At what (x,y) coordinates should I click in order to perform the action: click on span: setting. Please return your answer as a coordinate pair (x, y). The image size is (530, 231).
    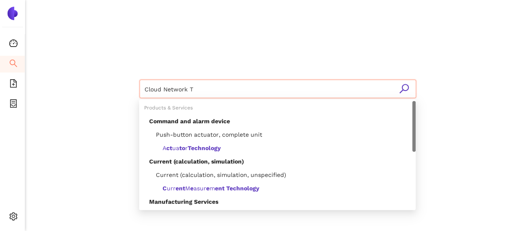
    Looking at the image, I should click on (13, 218).